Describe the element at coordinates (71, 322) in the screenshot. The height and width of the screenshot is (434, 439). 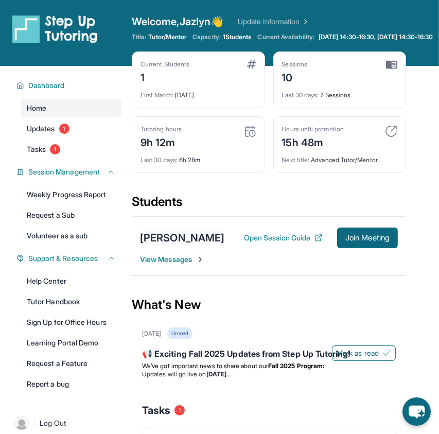
I see `a: Sign Up for Office Hours` at that location.